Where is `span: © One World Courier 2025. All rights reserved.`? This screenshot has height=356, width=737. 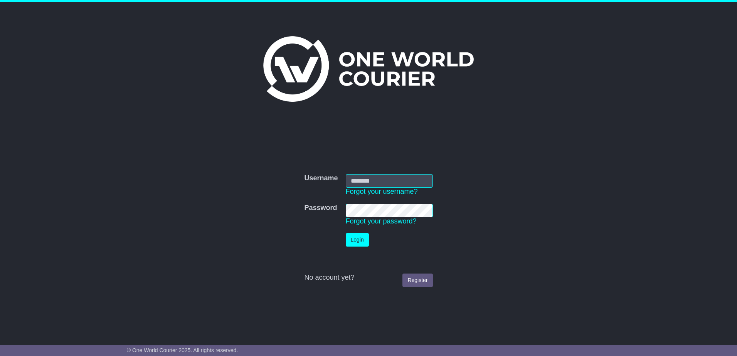 span: © One World Courier 2025. All rights reserved. is located at coordinates (182, 350).